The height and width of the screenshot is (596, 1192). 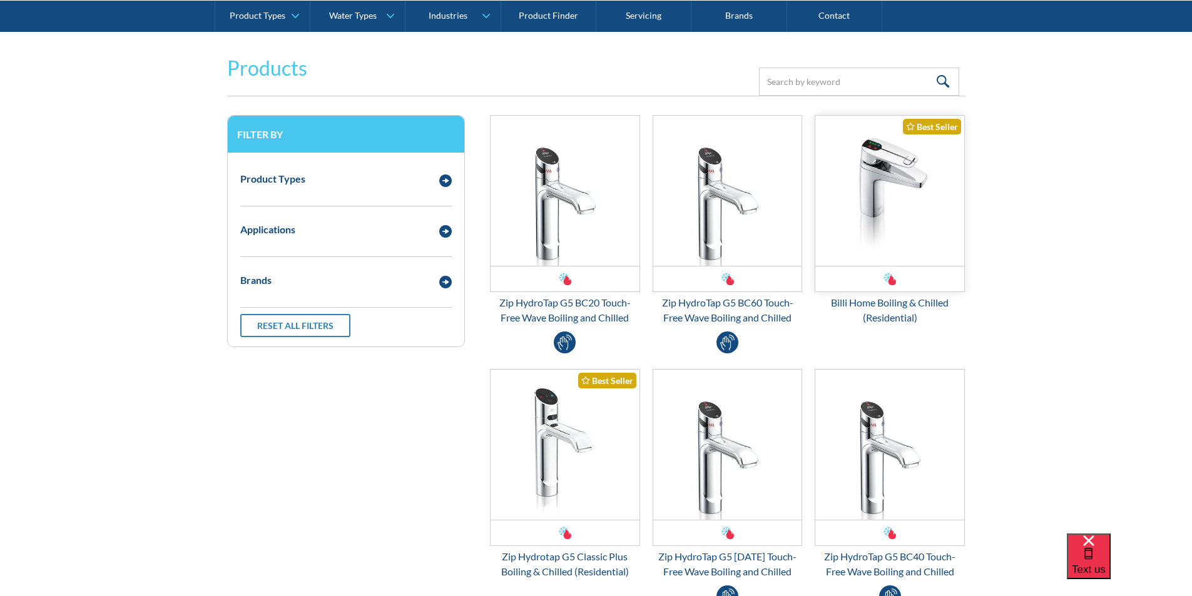 I want to click on div: Applications, so click(x=268, y=230).